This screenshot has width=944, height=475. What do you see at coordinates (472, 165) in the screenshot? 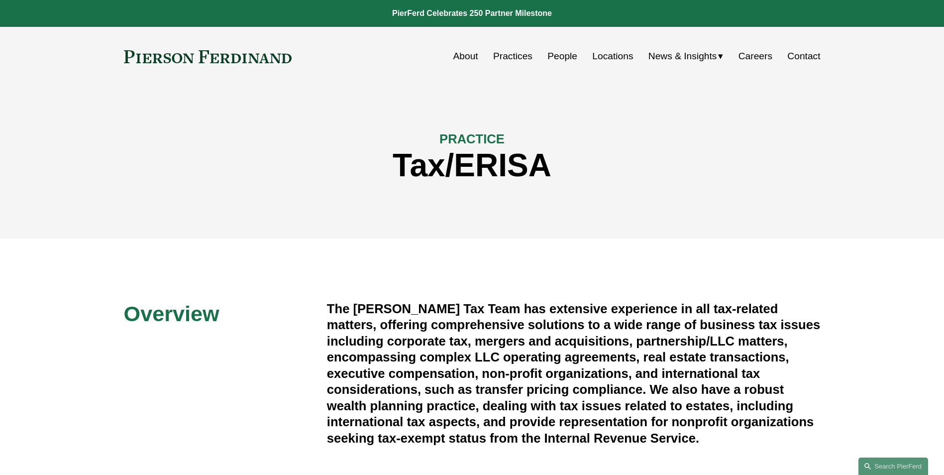
I see `h1: Tax/ERISA` at bounding box center [472, 165].